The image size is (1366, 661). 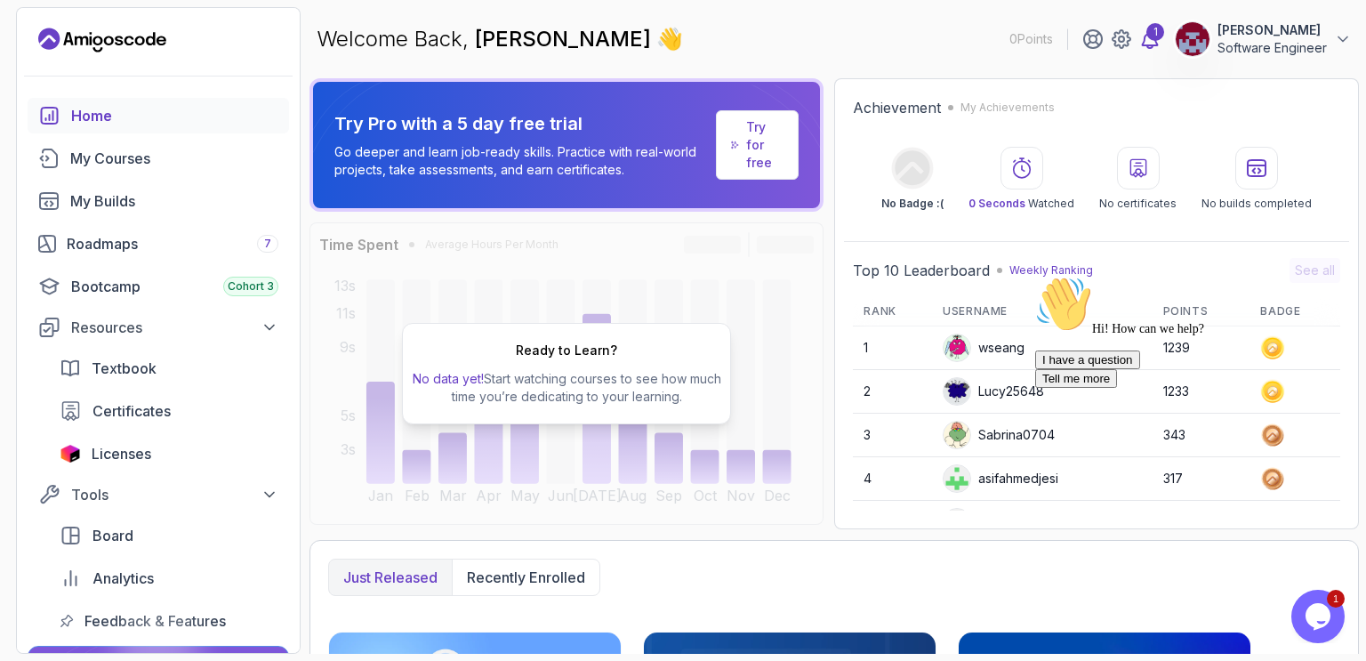 What do you see at coordinates (892, 311) in the screenshot?
I see `th: Rank` at bounding box center [892, 311].